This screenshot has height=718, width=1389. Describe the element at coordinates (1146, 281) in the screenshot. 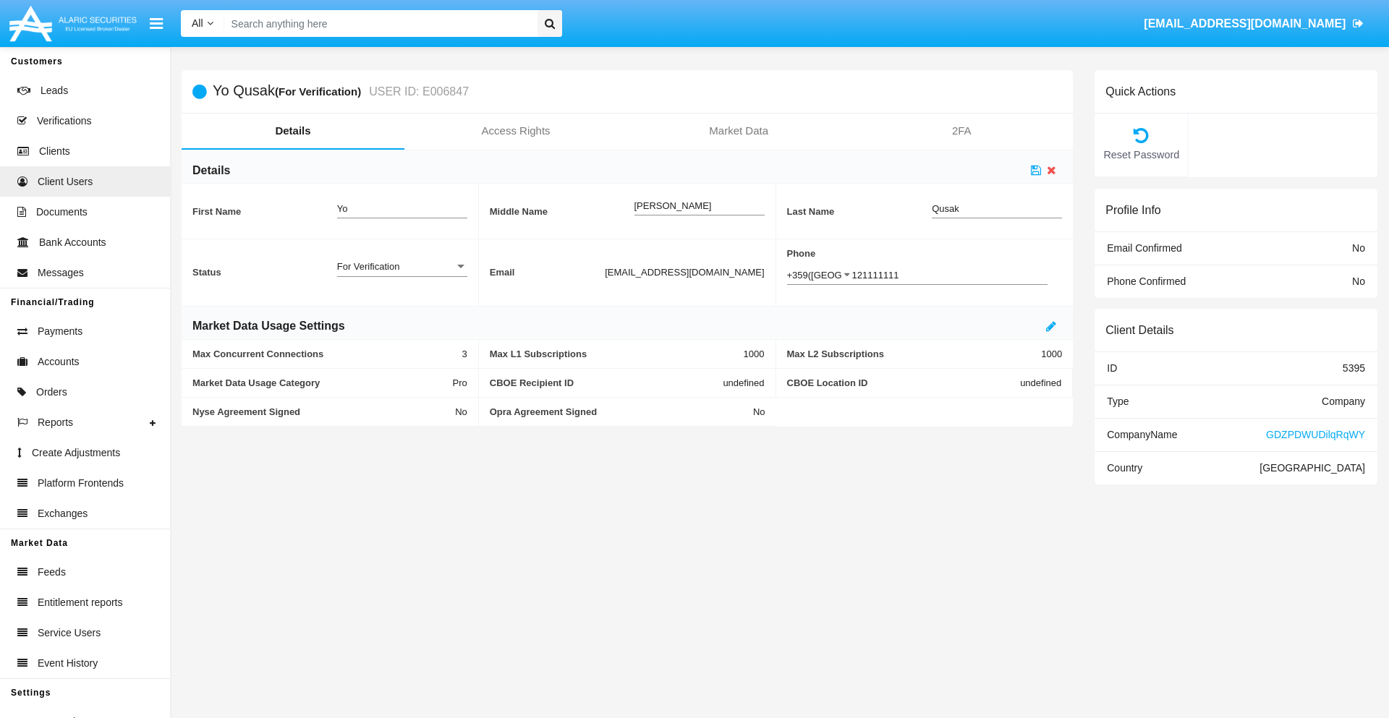

I see `span: Phone Confirmed` at that location.